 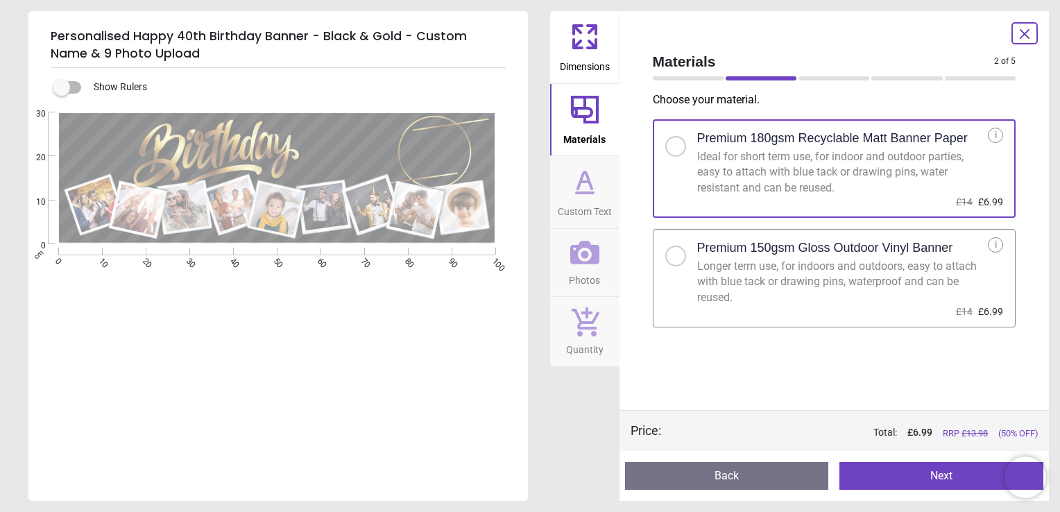 I want to click on button: Next, so click(x=942, y=476).